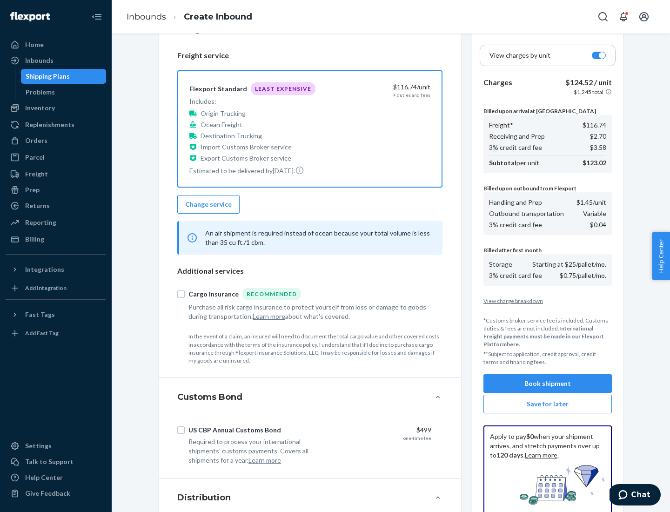  What do you see at coordinates (56, 190) in the screenshot?
I see `a: Prep` at bounding box center [56, 190].